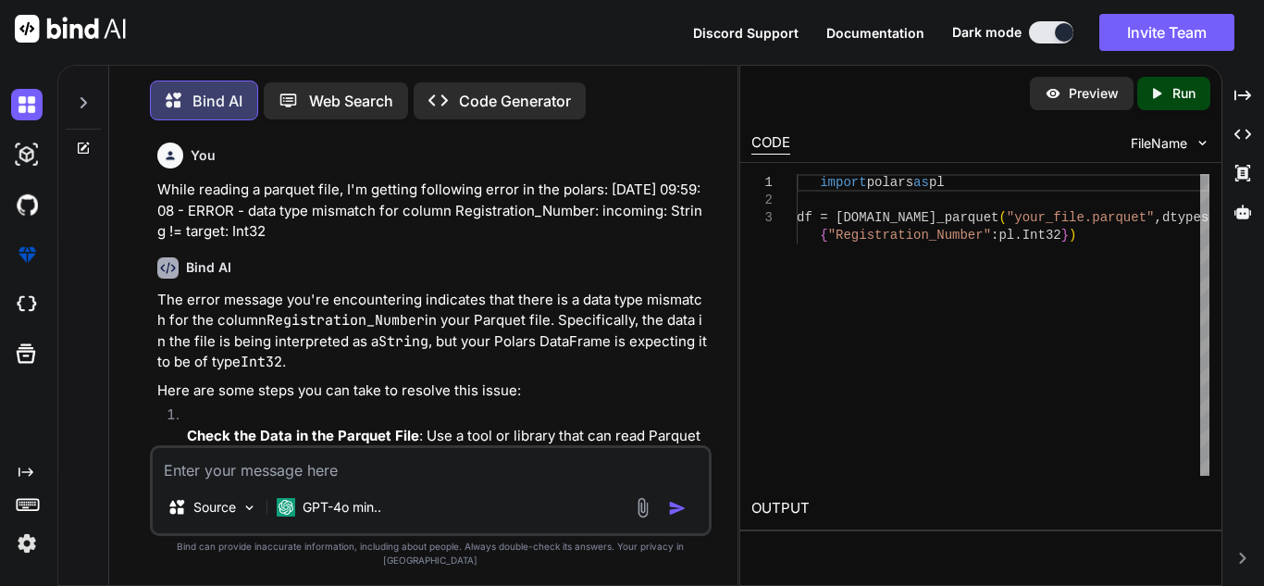 The width and height of the screenshot is (1264, 586). Describe the element at coordinates (936, 182) in the screenshot. I see `span: pl` at that location.